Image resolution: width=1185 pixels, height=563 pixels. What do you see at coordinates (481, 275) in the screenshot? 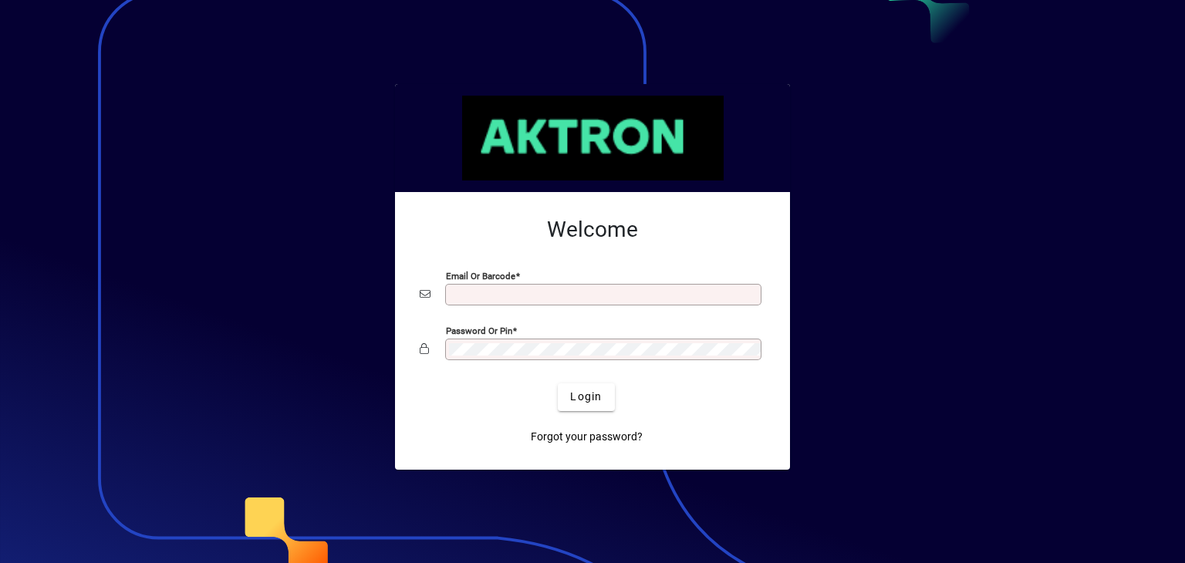
I see `mat-label: Email or Barcode` at bounding box center [481, 275].